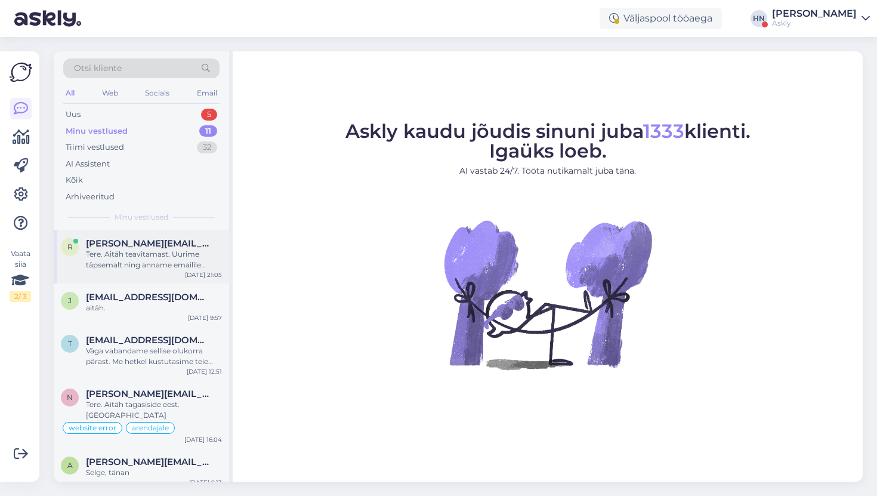 The image size is (877, 496). I want to click on div: AI Assistent, so click(88, 164).